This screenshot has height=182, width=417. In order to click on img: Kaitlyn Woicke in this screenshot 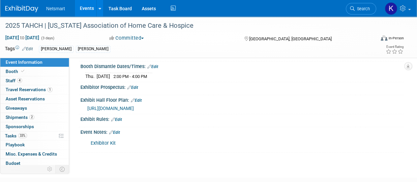, I will do `click(391, 9)`.